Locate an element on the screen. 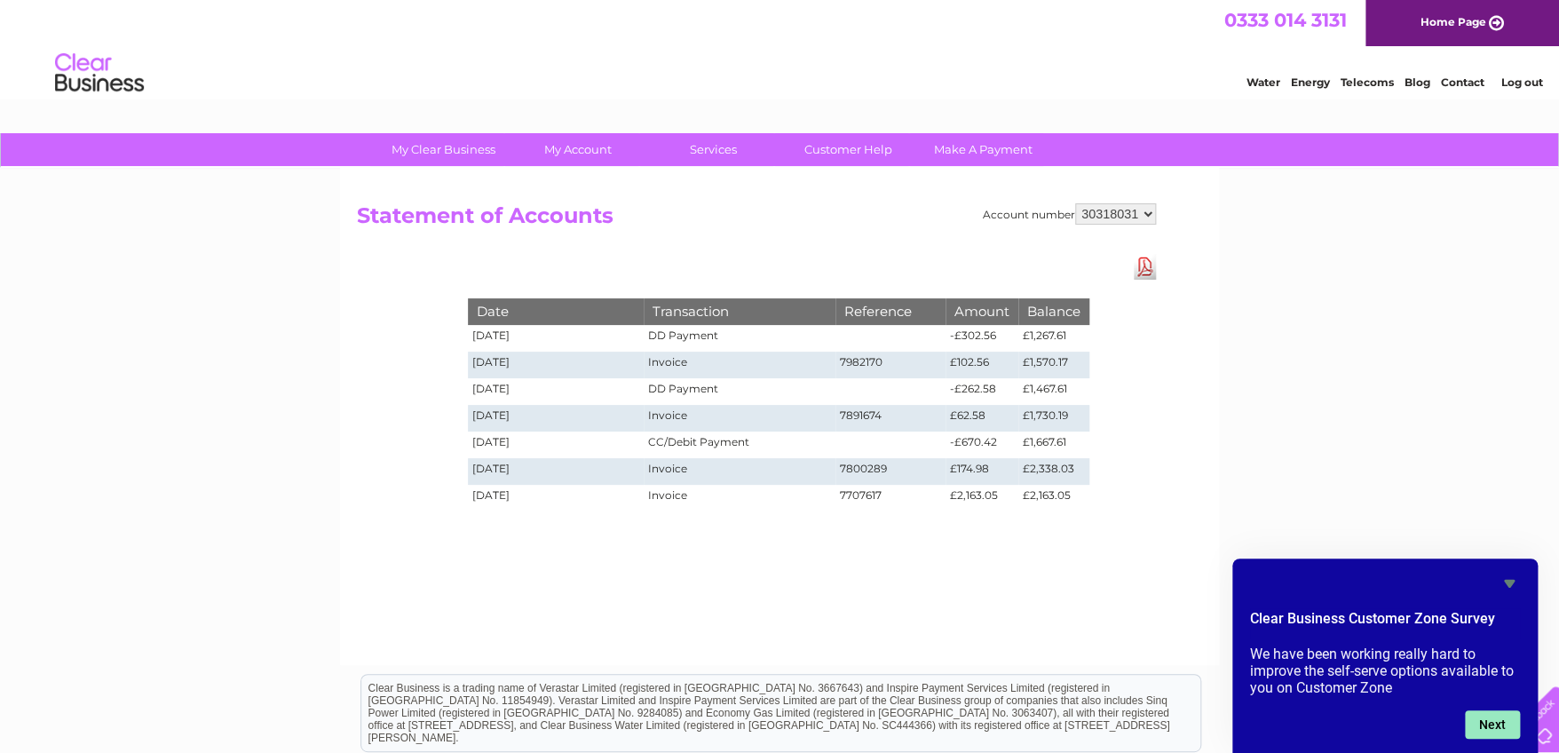 The width and height of the screenshot is (1559, 753). span: 0333 014 3131 is located at coordinates (1286, 20).